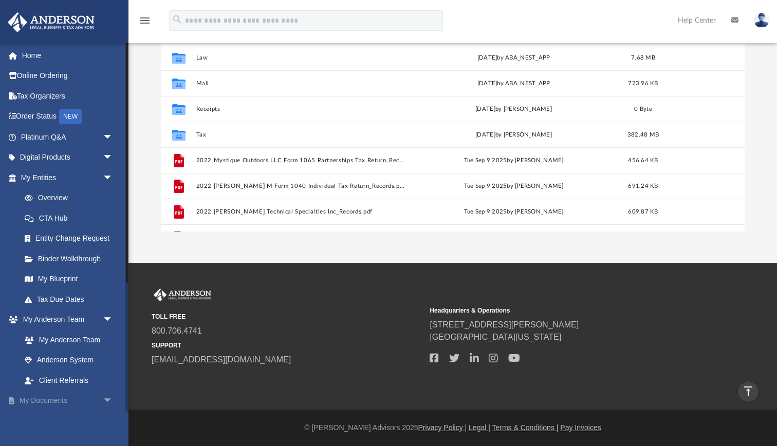  I want to click on a: Digital Productsarrow_drop_down, so click(68, 158).